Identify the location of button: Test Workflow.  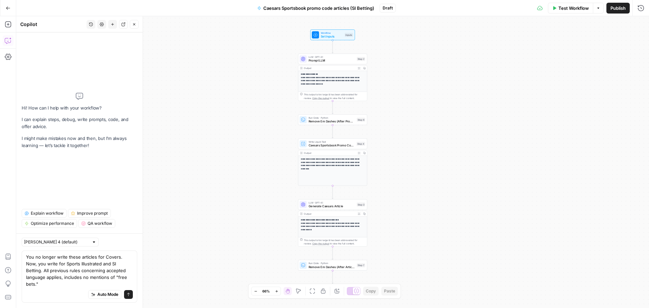
(570, 8).